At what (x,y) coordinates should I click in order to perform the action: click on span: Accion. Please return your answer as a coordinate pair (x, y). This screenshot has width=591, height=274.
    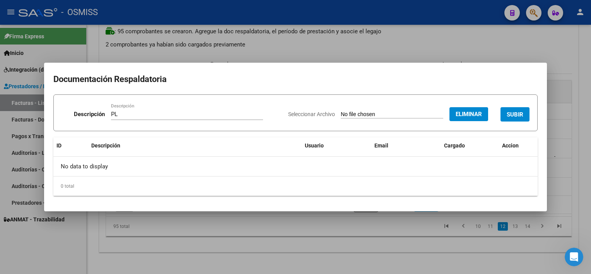
    Looking at the image, I should click on (510, 145).